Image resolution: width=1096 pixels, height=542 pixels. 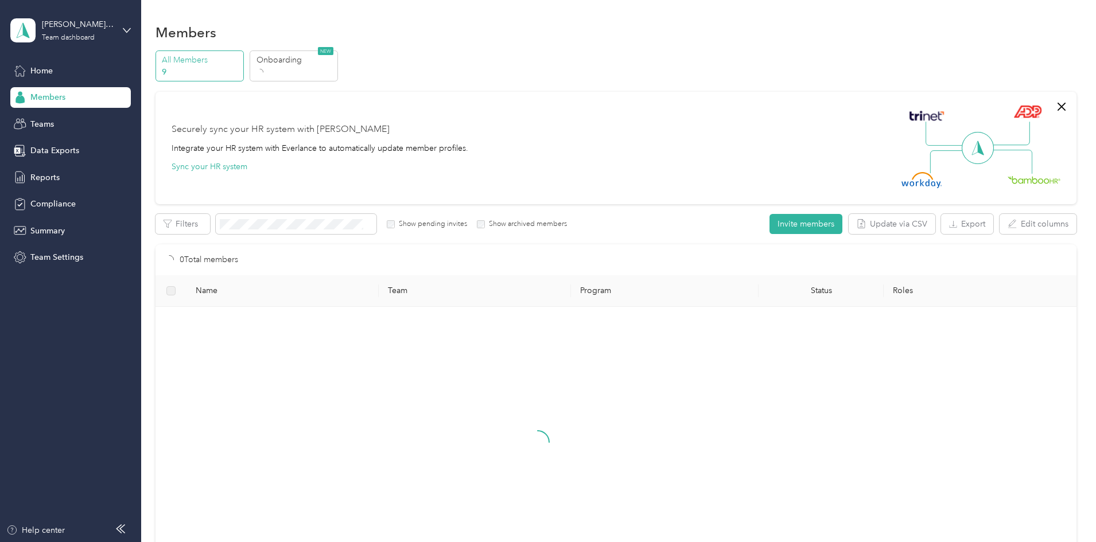 I want to click on h1: Members, so click(x=186, y=32).